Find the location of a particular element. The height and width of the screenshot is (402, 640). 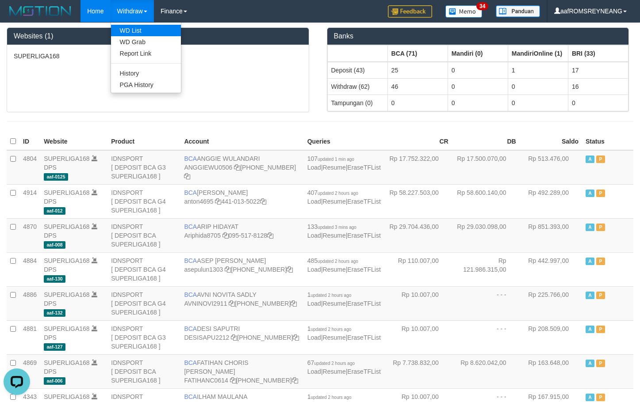

p: SUPERLIGA168 is located at coordinates (158, 56).